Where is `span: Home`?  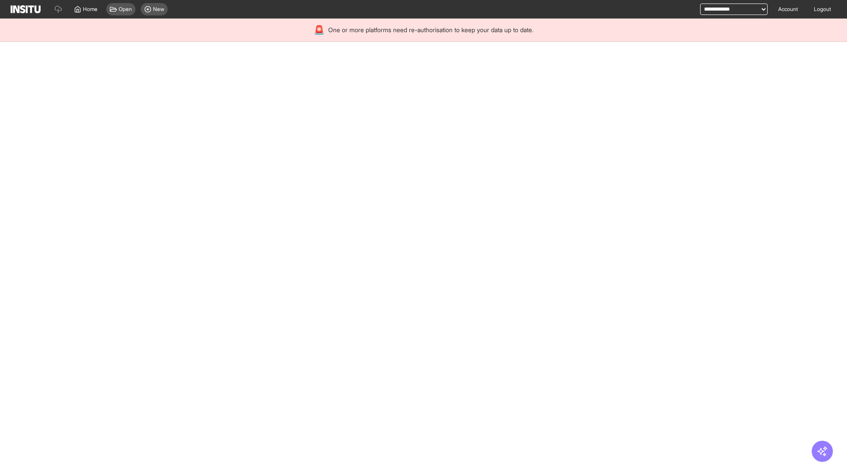
span: Home is located at coordinates (90, 9).